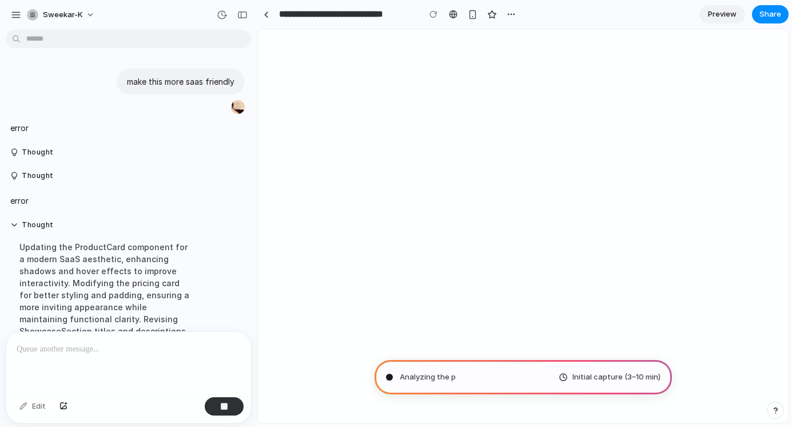  I want to click on span: Share, so click(770, 14).